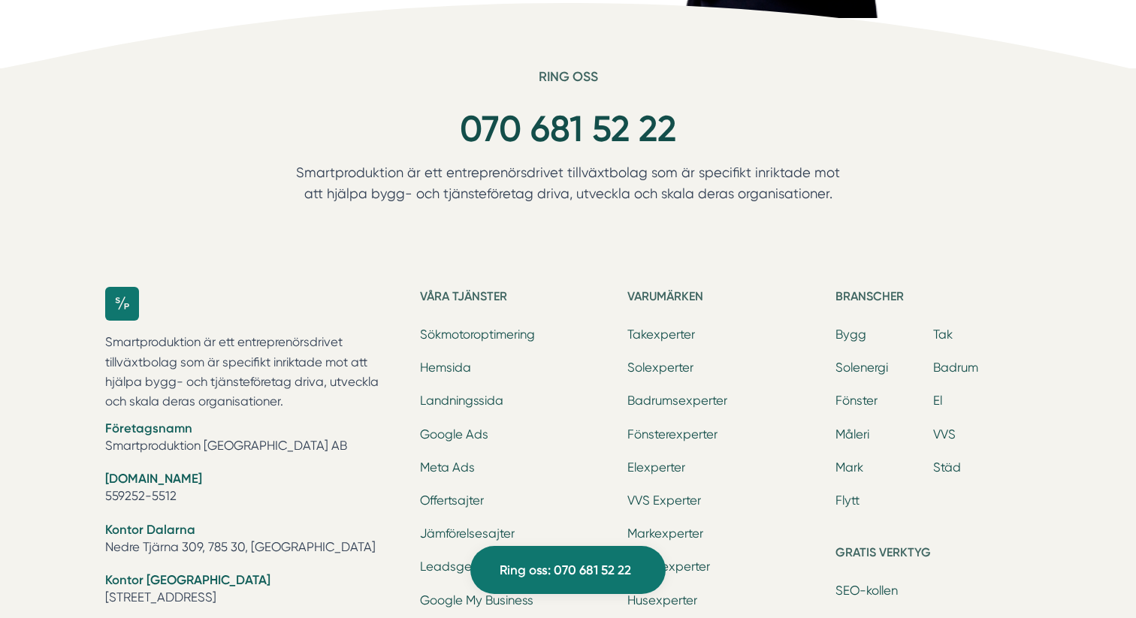 This screenshot has height=618, width=1136. What do you see at coordinates (461, 400) in the screenshot?
I see `a: Landningssida` at bounding box center [461, 400].